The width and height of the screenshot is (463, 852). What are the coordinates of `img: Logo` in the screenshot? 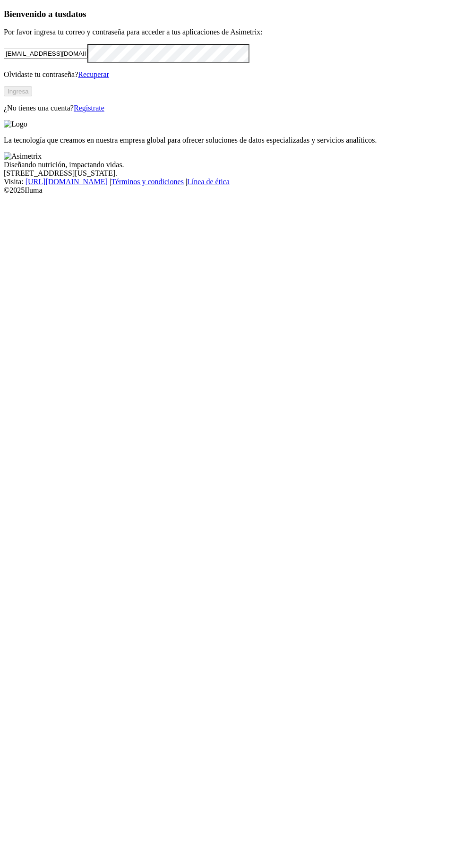 It's located at (16, 124).